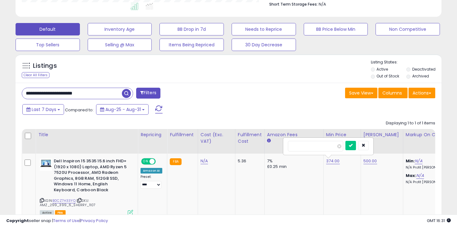  Describe the element at coordinates (35, 75) in the screenshot. I see `div: Clear All Filters` at that location.